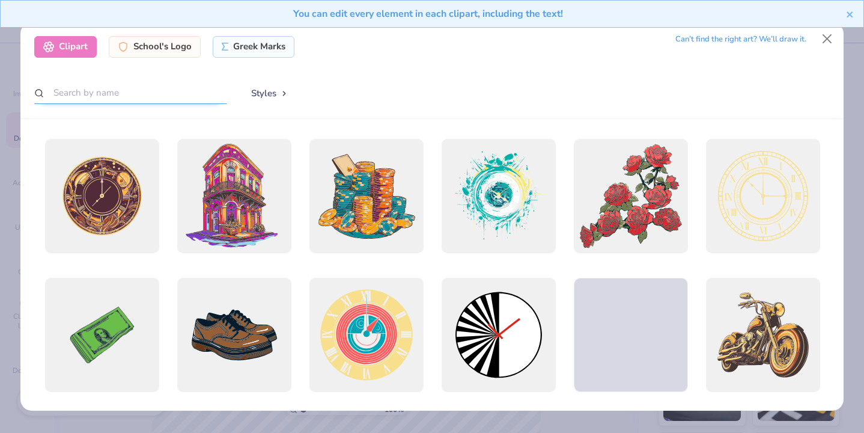  Describe the element at coordinates (130, 93) in the screenshot. I see `input: Search by name` at that location.